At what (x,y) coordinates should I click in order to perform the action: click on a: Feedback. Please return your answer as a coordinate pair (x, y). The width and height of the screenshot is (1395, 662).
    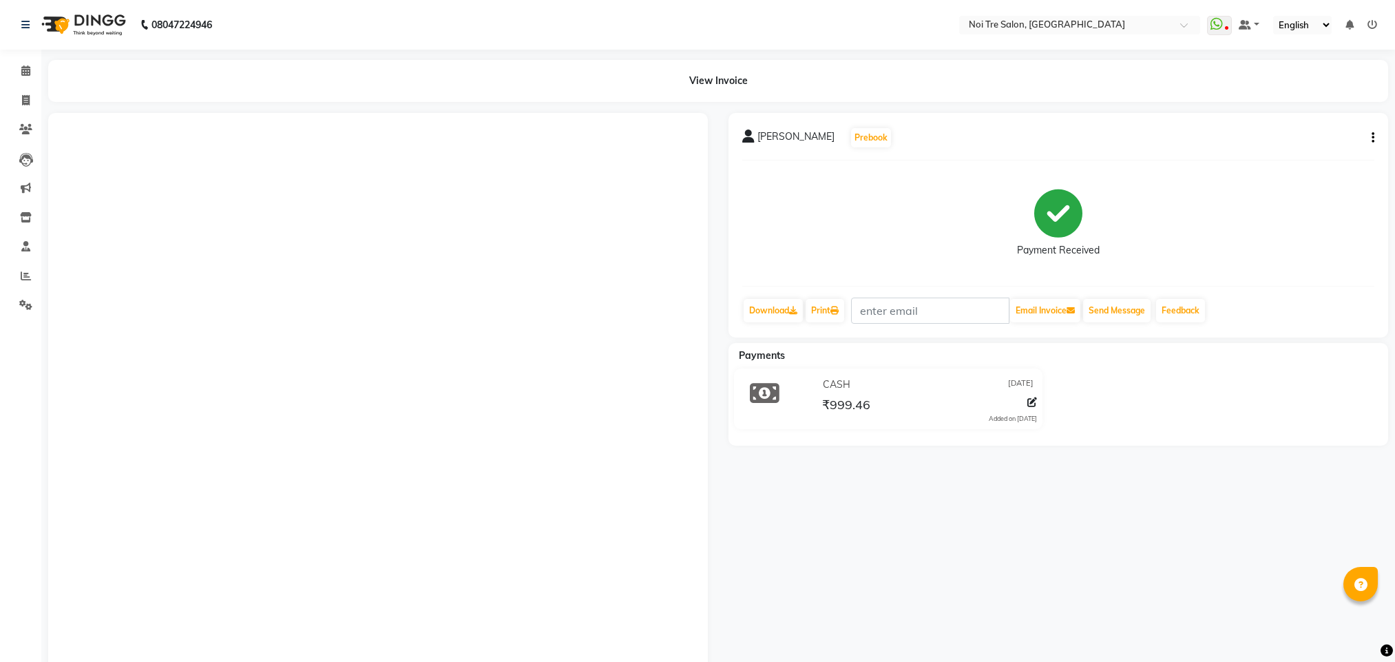
    Looking at the image, I should click on (1180, 310).